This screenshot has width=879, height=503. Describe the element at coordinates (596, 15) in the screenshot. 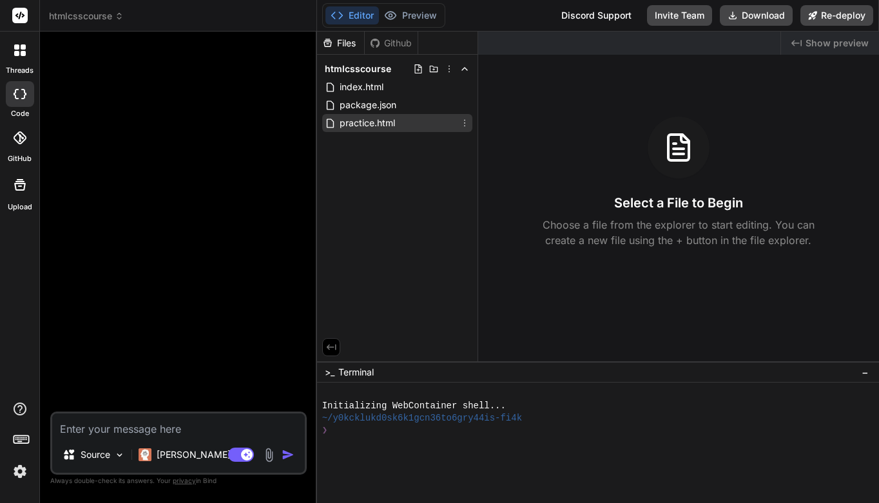

I see `div: Discord Support` at that location.